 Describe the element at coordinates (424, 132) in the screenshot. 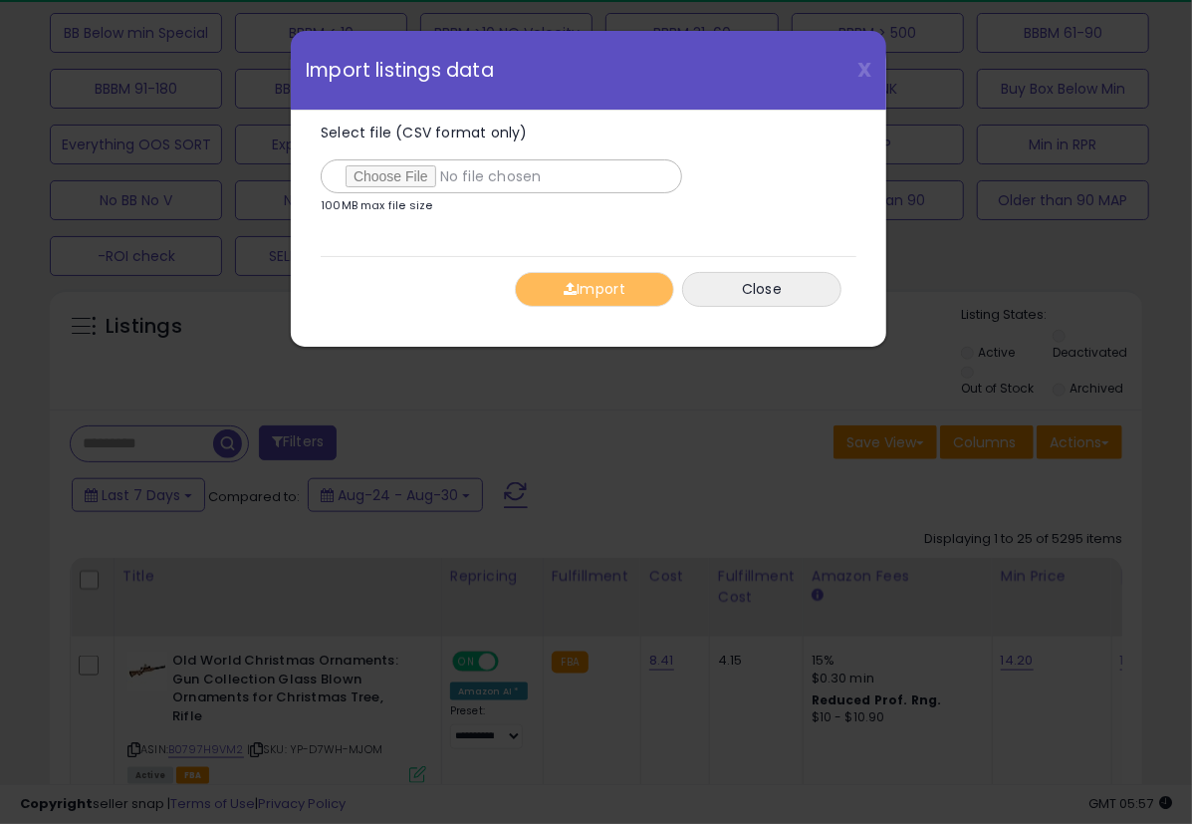

I see `span: Select file (CSV format only)` at that location.